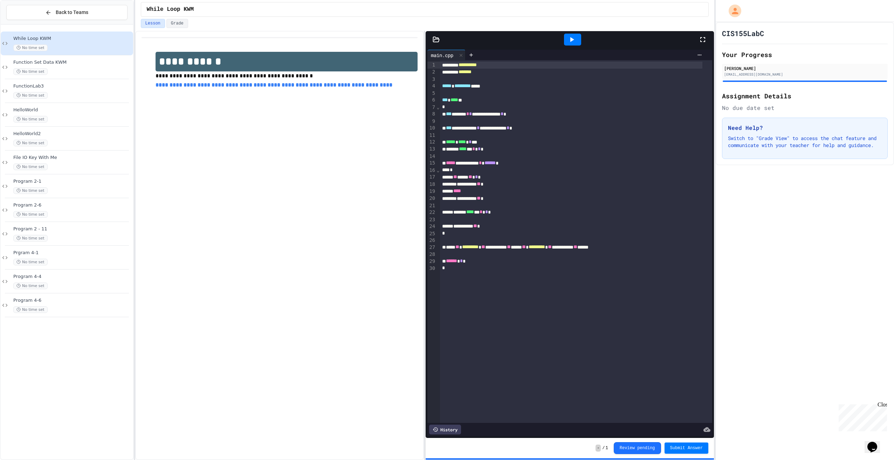 The width and height of the screenshot is (894, 460). Describe the element at coordinates (72, 62) in the screenshot. I see `span: Function Set Data KWM` at that location.